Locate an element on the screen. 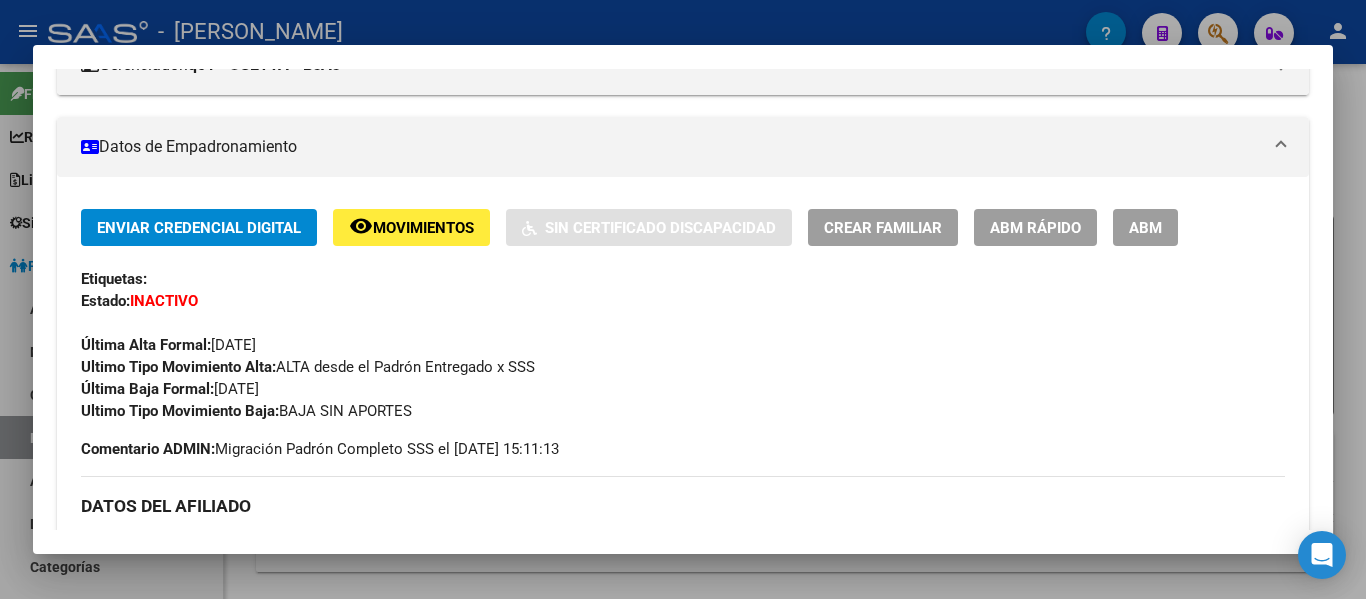 Image resolution: width=1366 pixels, height=599 pixels. mat-icon: remove_red_eye is located at coordinates (361, 226).